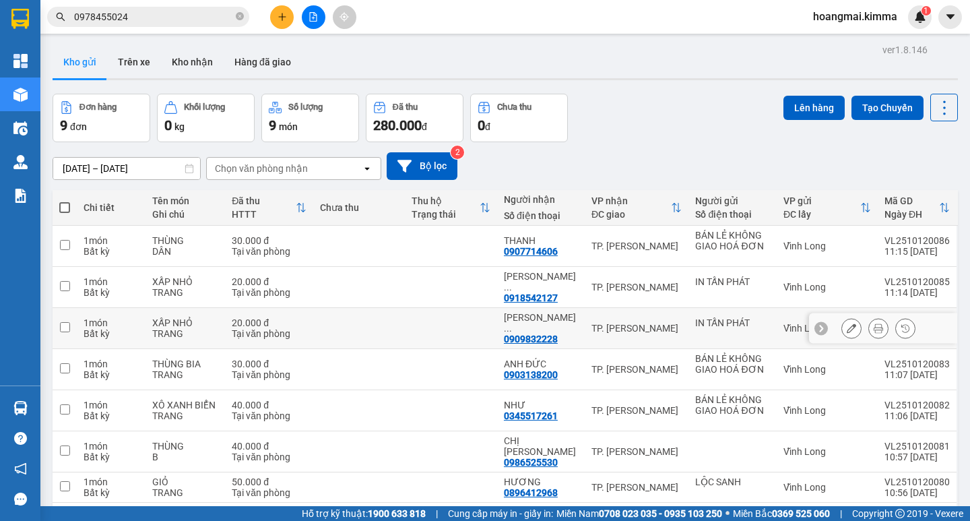 This screenshot has height=521, width=970. What do you see at coordinates (917, 446) in the screenshot?
I see `div: VL2510120081` at bounding box center [917, 446].